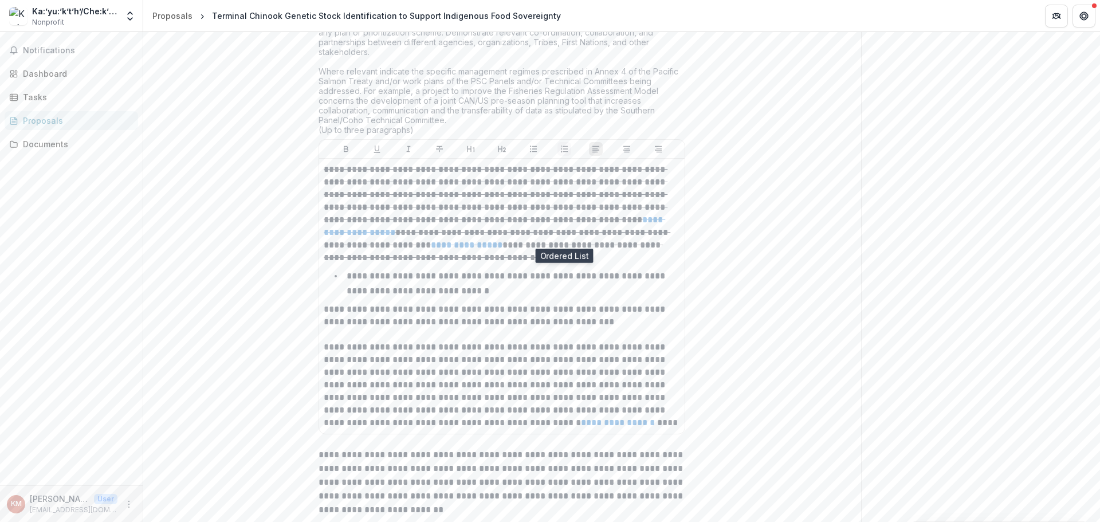 The image size is (1100, 522). What do you see at coordinates (346, 149) in the screenshot?
I see `button: Bold` at bounding box center [346, 149].